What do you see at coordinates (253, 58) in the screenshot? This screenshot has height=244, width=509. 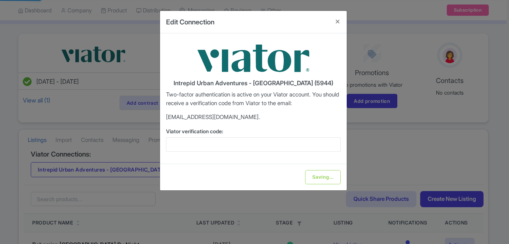 I see `img: viator-9033d3fb01e0b80761764065a76b653a.png` at bounding box center [253, 58].